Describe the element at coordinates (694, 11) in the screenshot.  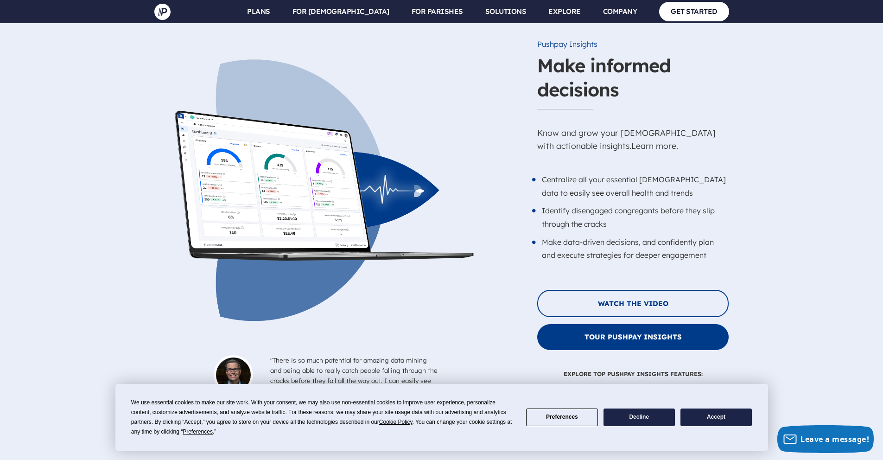
I see `a: GET STARTED` at that location.